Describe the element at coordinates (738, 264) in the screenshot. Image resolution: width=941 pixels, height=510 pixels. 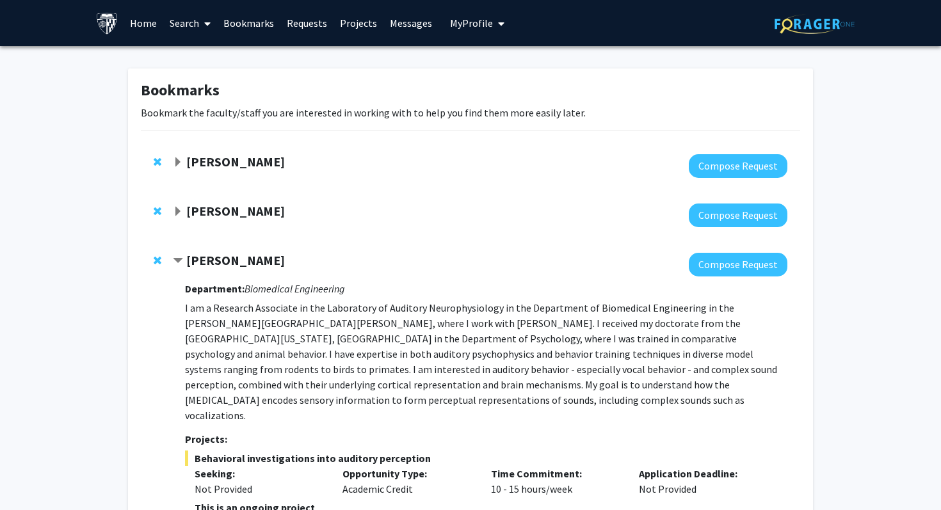
I see `button: Compose Request to Michael Osmanski` at that location.